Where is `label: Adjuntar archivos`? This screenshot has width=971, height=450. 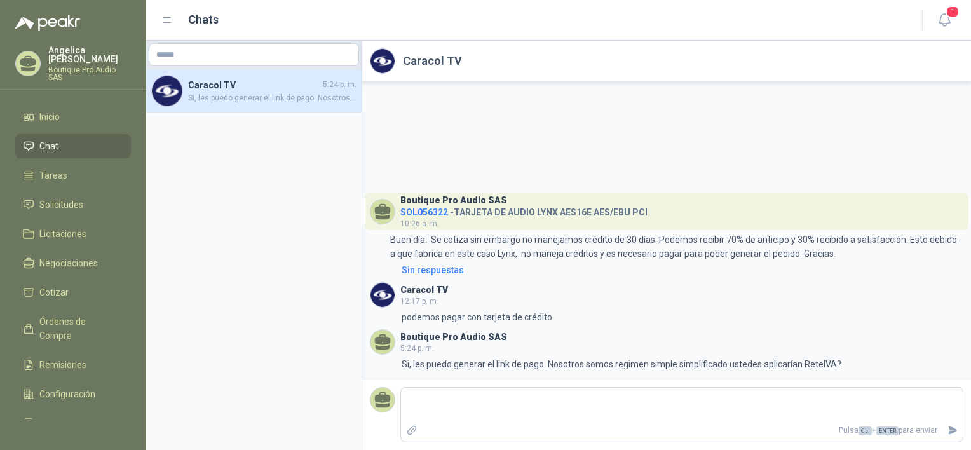
label: Adjuntar archivos is located at coordinates (412, 430).